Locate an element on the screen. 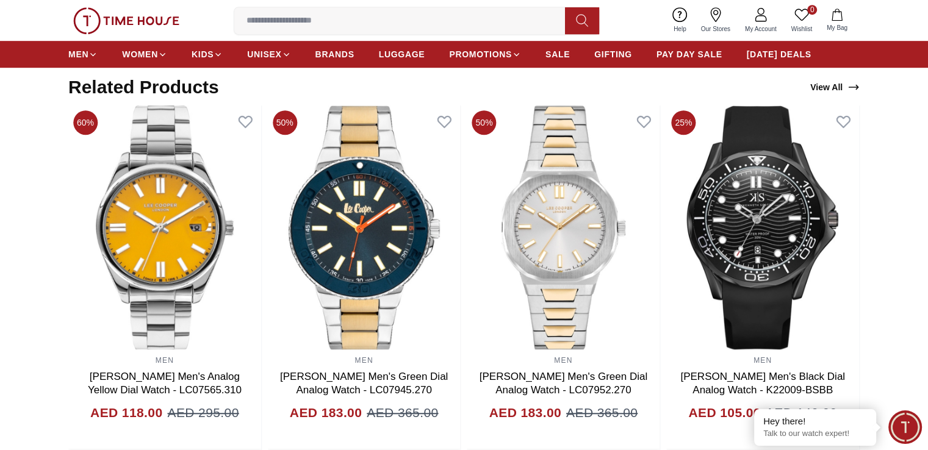 The image size is (928, 450). p: Talk to our watch expert! is located at coordinates (815, 434).